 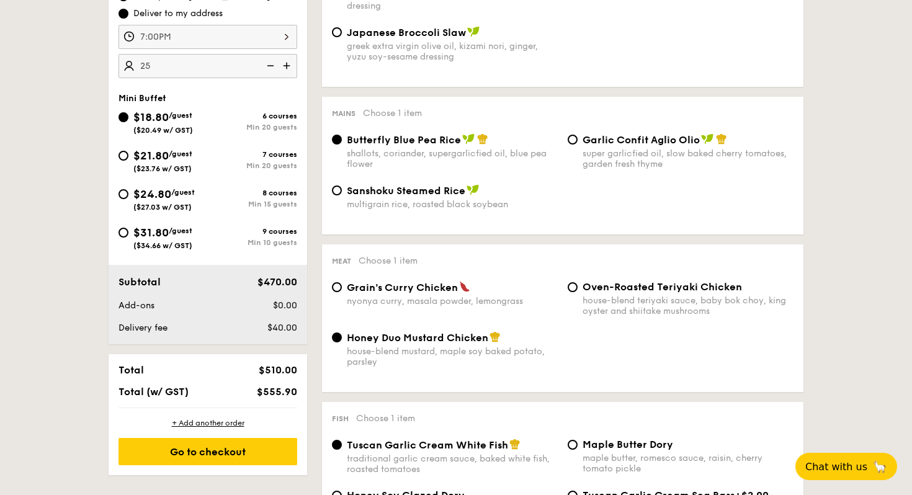 What do you see at coordinates (252, 116) in the screenshot?
I see `div: 6 courses` at bounding box center [252, 116].